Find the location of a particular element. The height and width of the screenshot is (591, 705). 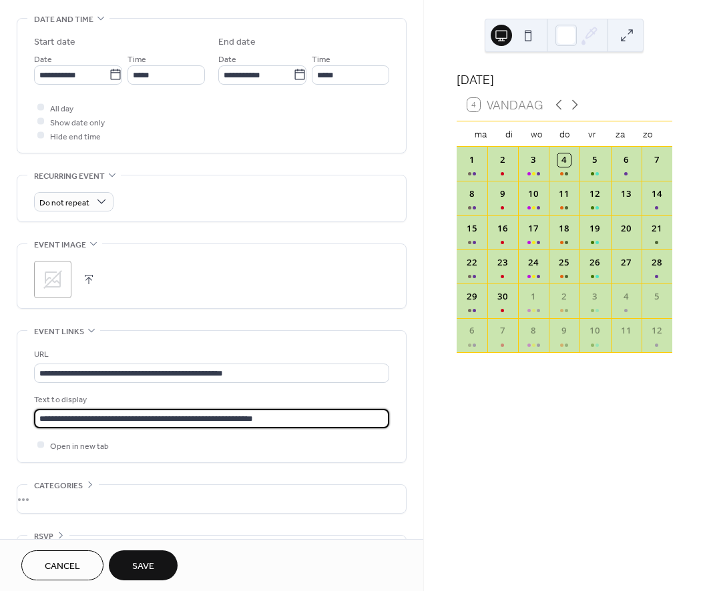

div: 15 is located at coordinates (472, 229).